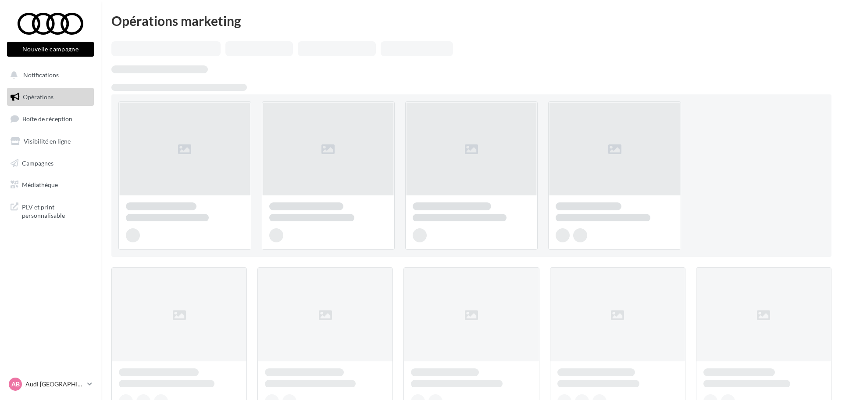  Describe the element at coordinates (50, 97) in the screenshot. I see `a: Opérations` at that location.